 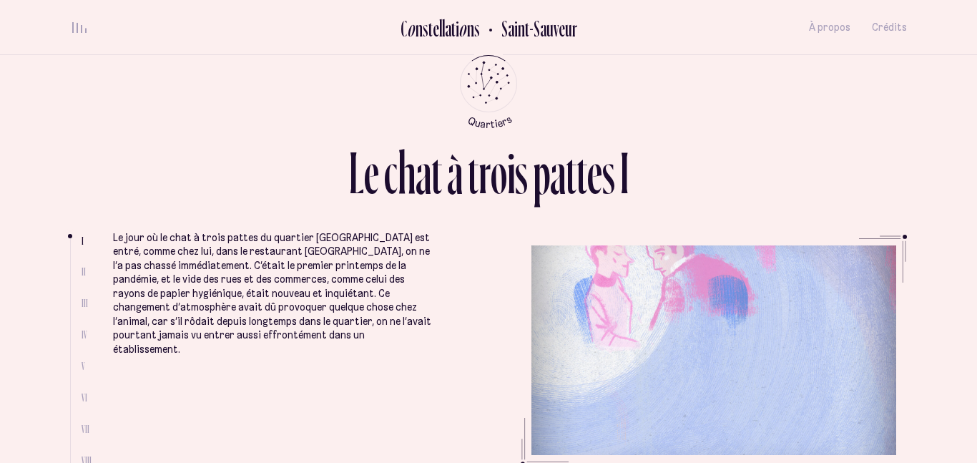 What do you see at coordinates (84, 303) in the screenshot?
I see `span: III` at bounding box center [84, 303].